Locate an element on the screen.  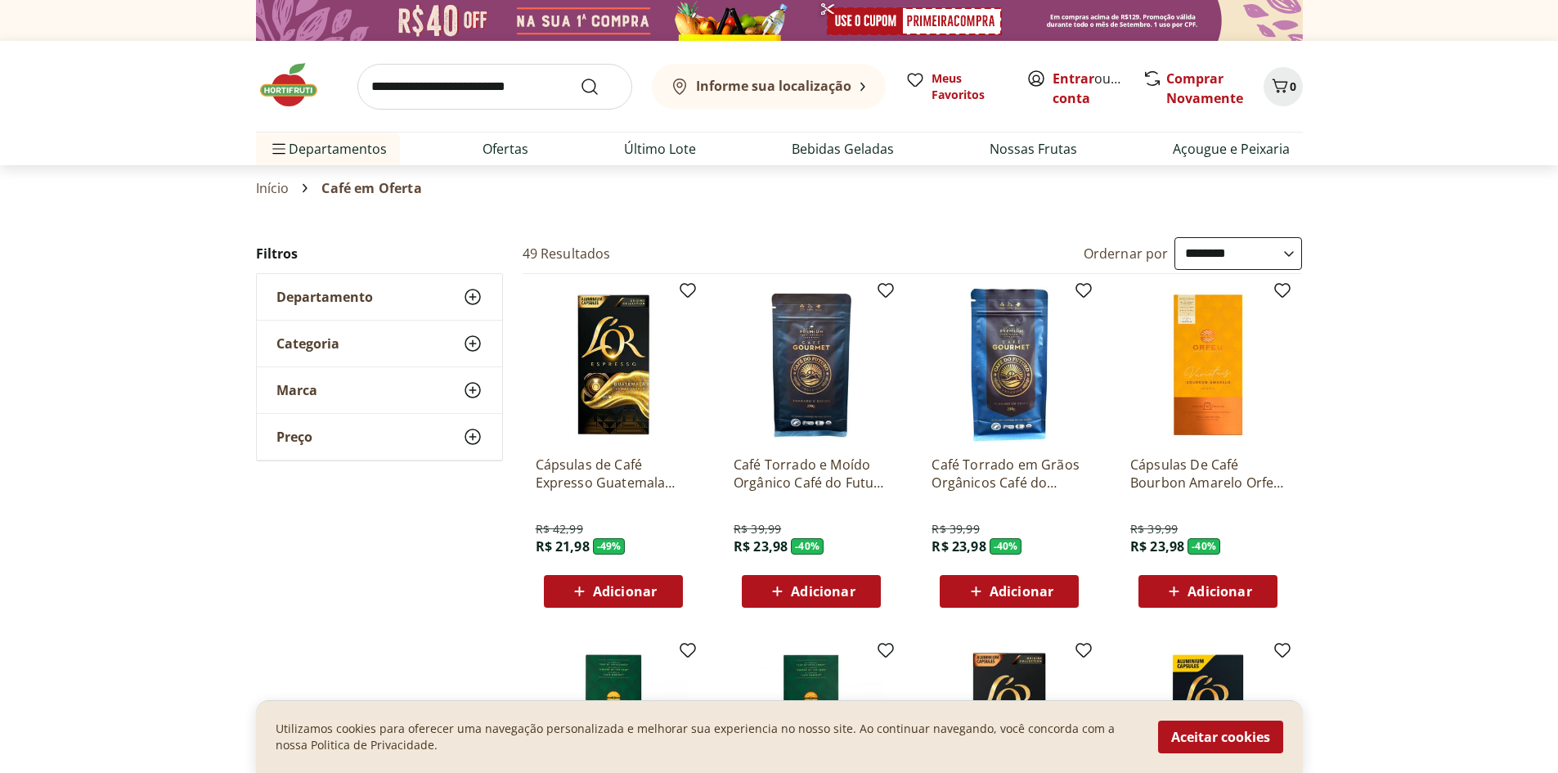
a: Bebidas Geladas is located at coordinates (843, 149).